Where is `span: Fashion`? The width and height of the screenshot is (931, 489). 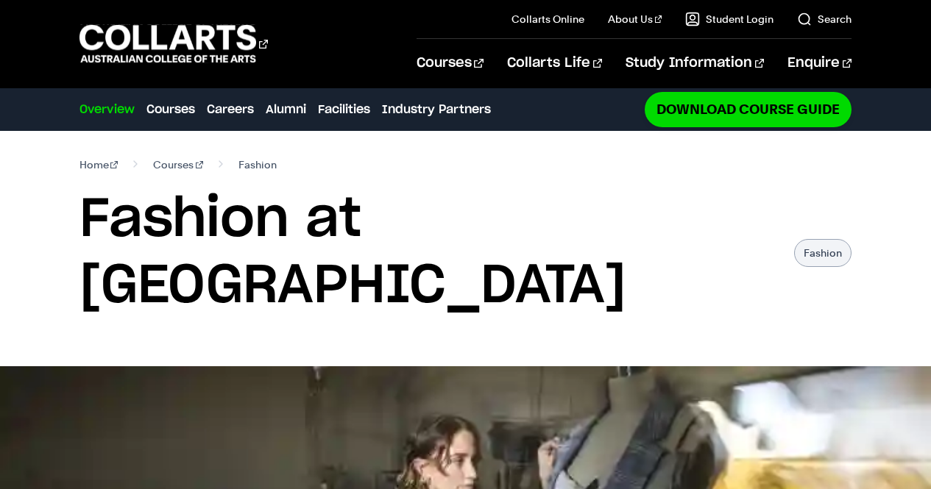
span: Fashion is located at coordinates (258, 165).